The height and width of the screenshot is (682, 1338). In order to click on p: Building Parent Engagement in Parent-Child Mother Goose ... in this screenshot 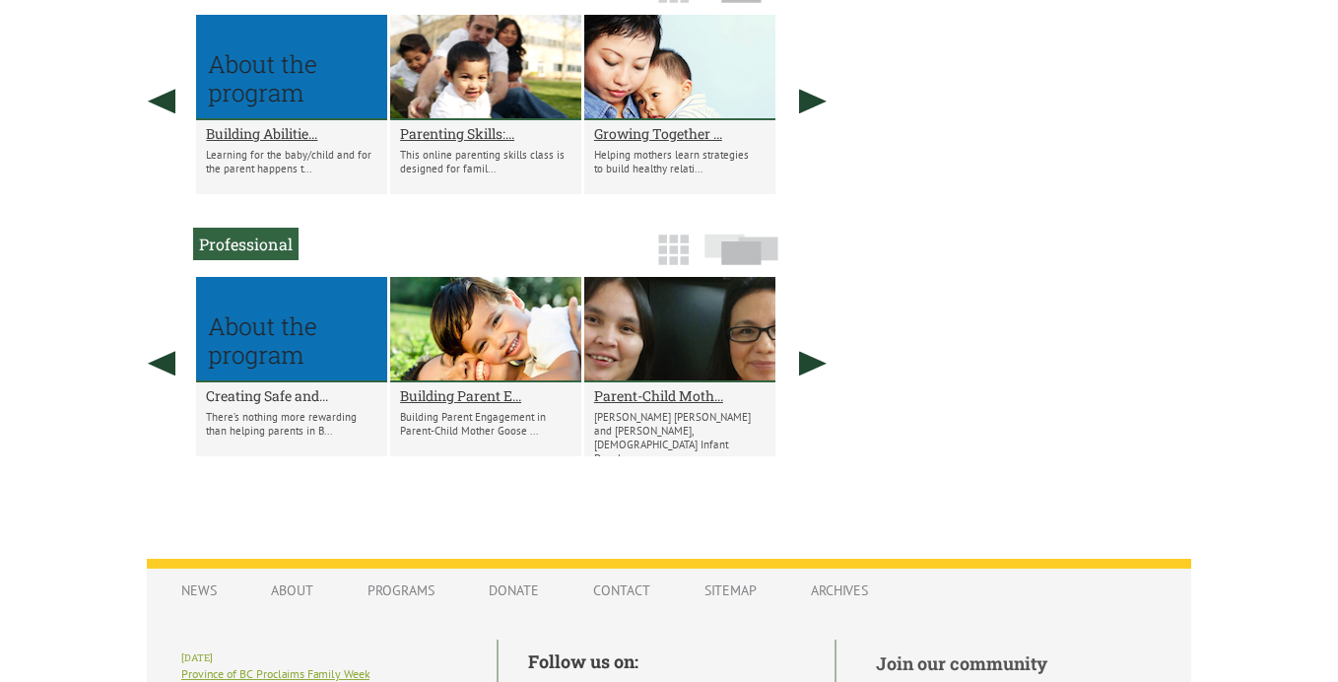, I will do `click(486, 424)`.